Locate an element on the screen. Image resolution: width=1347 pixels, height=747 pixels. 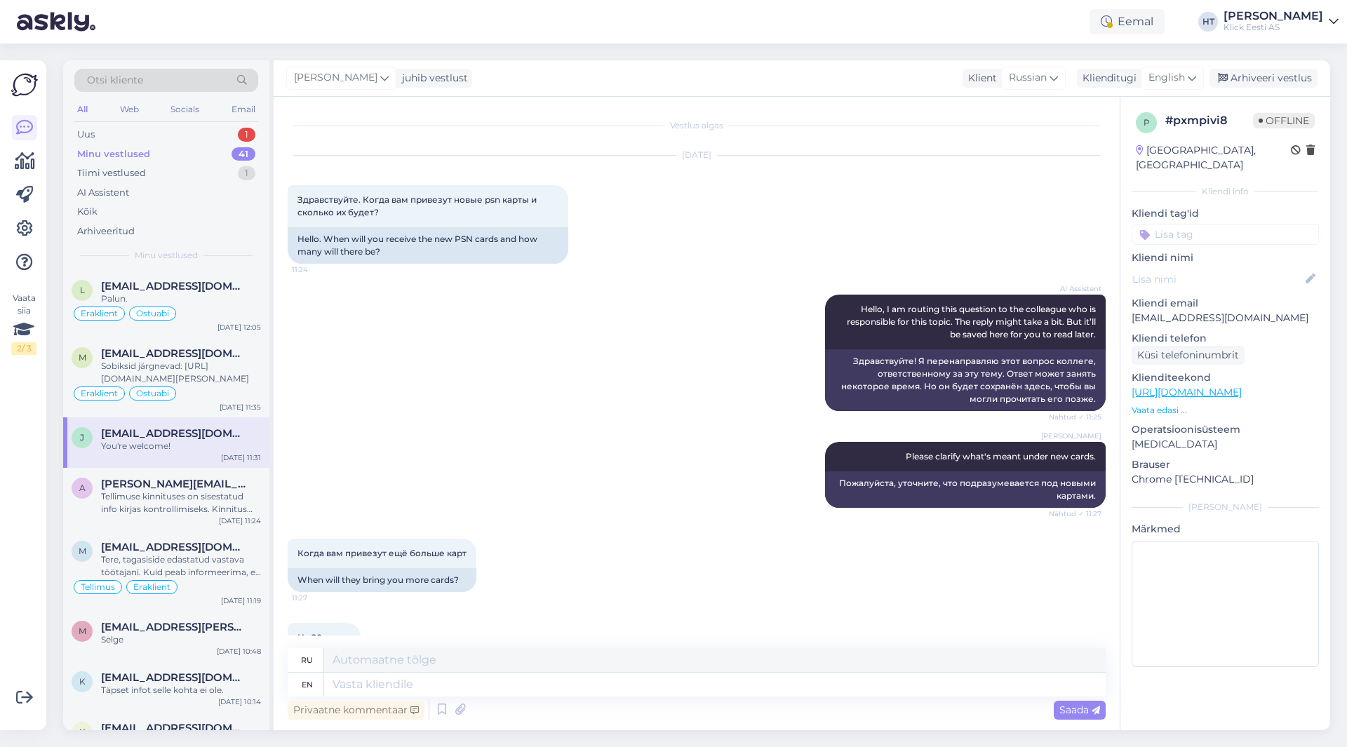
div: Klienditugi is located at coordinates (1107, 78).